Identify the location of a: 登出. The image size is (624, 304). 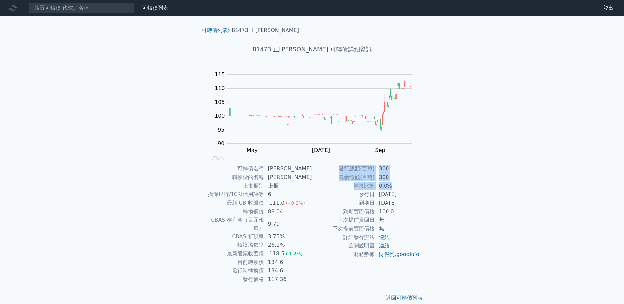
(608, 8).